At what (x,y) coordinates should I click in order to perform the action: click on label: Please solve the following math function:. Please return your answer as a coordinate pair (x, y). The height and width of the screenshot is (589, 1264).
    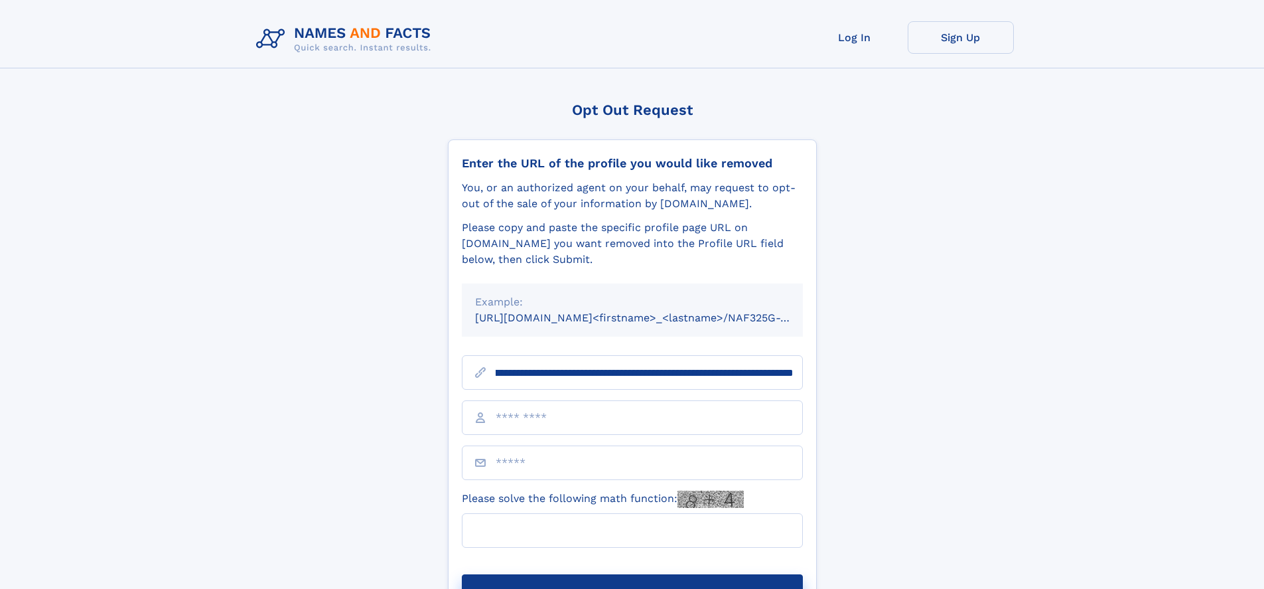
    Looking at the image, I should click on (603, 499).